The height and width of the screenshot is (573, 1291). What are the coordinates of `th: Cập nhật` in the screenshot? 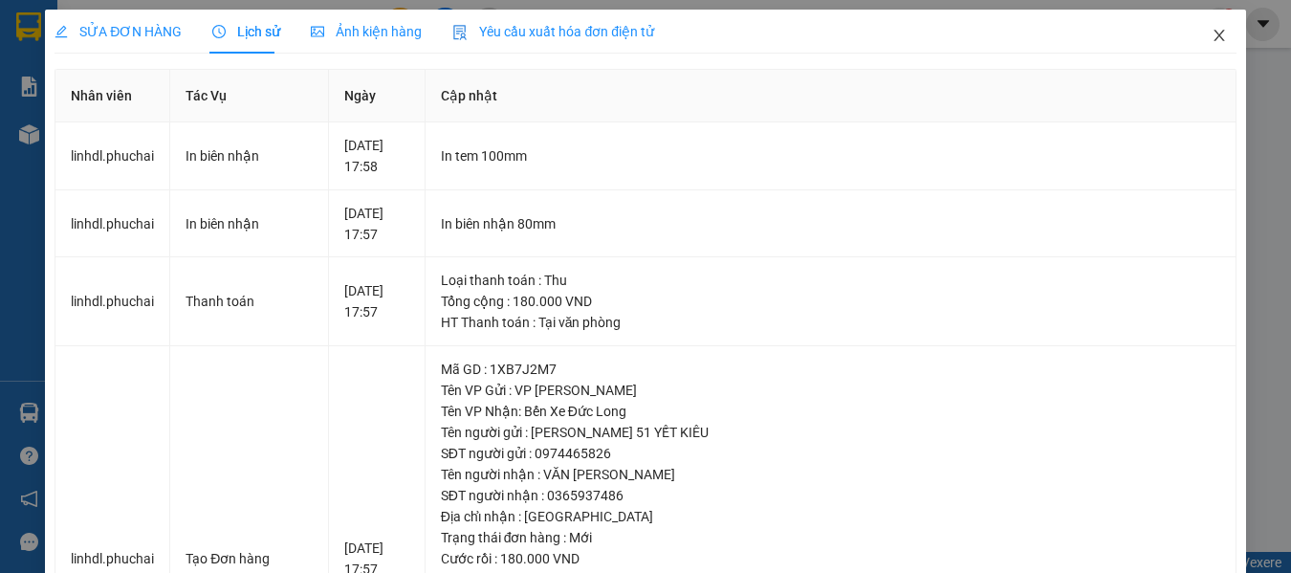 It's located at (831, 96).